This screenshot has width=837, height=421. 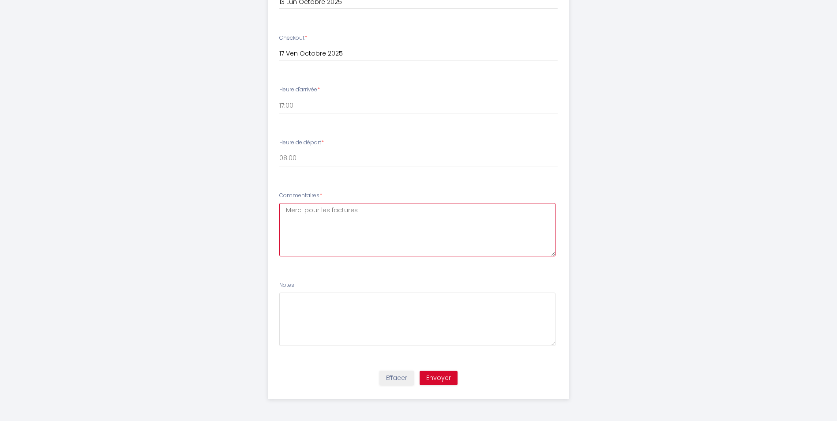 What do you see at coordinates (287, 285) in the screenshot?
I see `label: Notes` at bounding box center [287, 285].